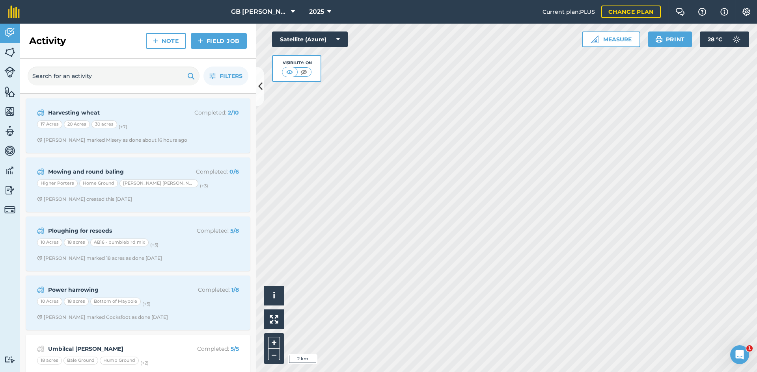 Image resolution: width=757 pixels, height=372 pixels. I want to click on strong: Power harrowing, so click(110, 290).